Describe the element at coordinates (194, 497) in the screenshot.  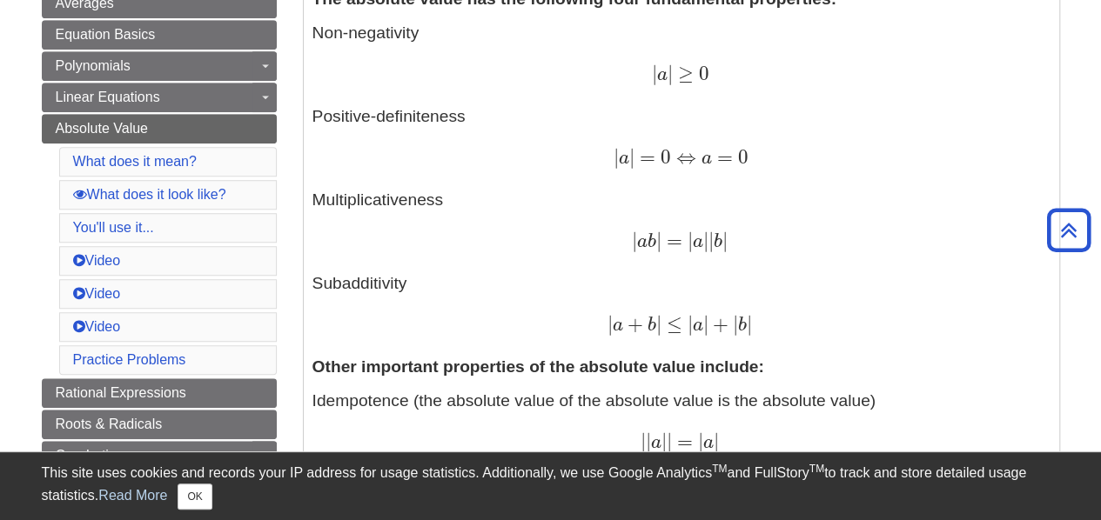
I see `button: Close` at that location.